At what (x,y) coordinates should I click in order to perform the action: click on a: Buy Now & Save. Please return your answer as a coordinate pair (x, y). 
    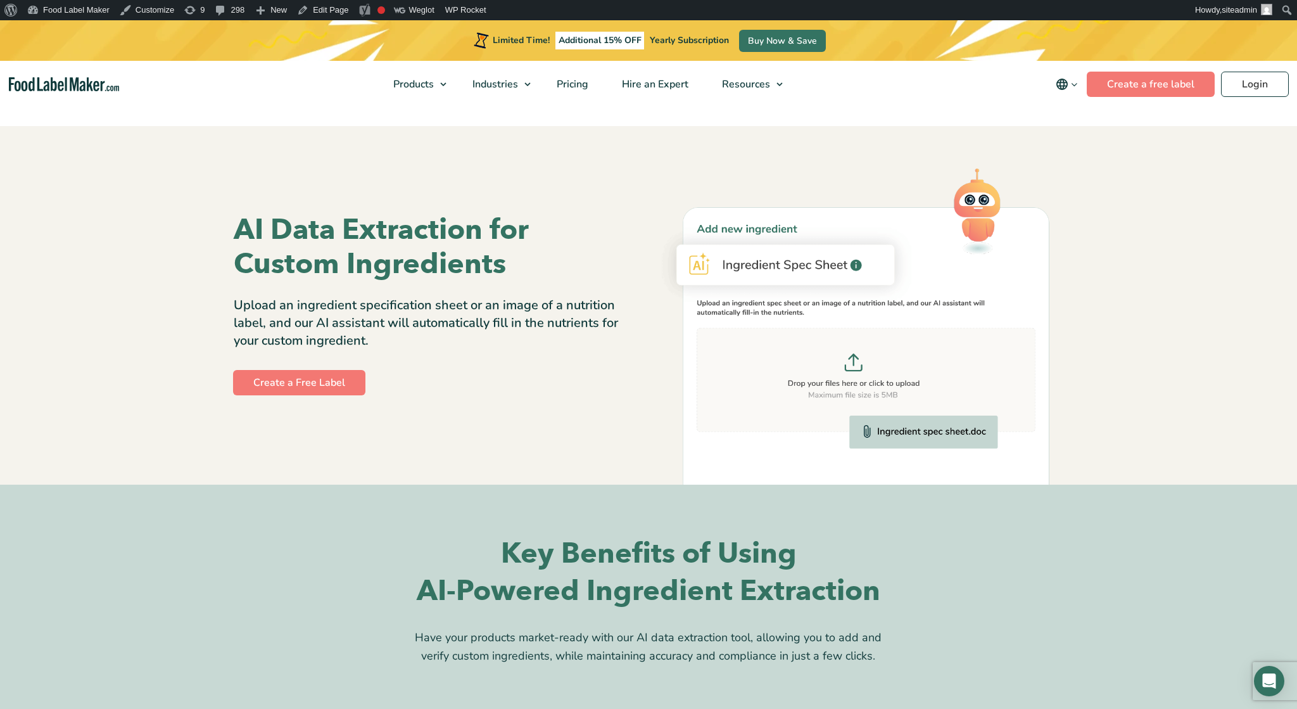
    Looking at the image, I should click on (782, 41).